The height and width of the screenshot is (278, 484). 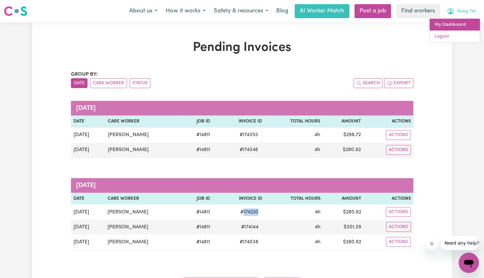 What do you see at coordinates (343, 135) in the screenshot?
I see `td: $ 298.72` at bounding box center [343, 135].